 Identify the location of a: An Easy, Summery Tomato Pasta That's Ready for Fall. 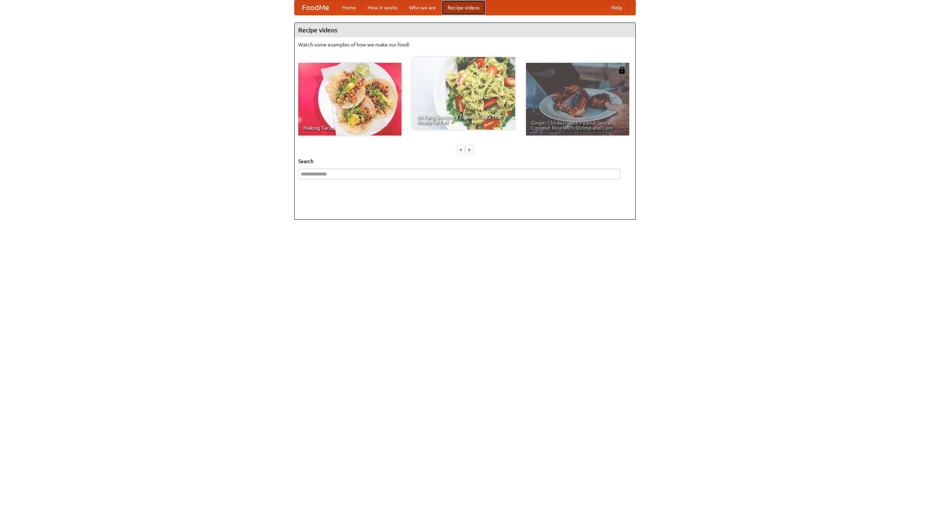
(464, 93).